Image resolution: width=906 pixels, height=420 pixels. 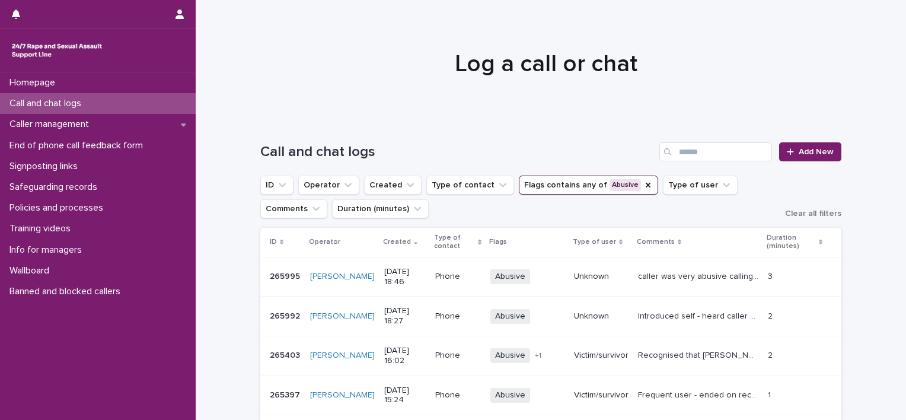 What do you see at coordinates (328, 185) in the screenshot?
I see `button: Operator` at bounding box center [328, 185].